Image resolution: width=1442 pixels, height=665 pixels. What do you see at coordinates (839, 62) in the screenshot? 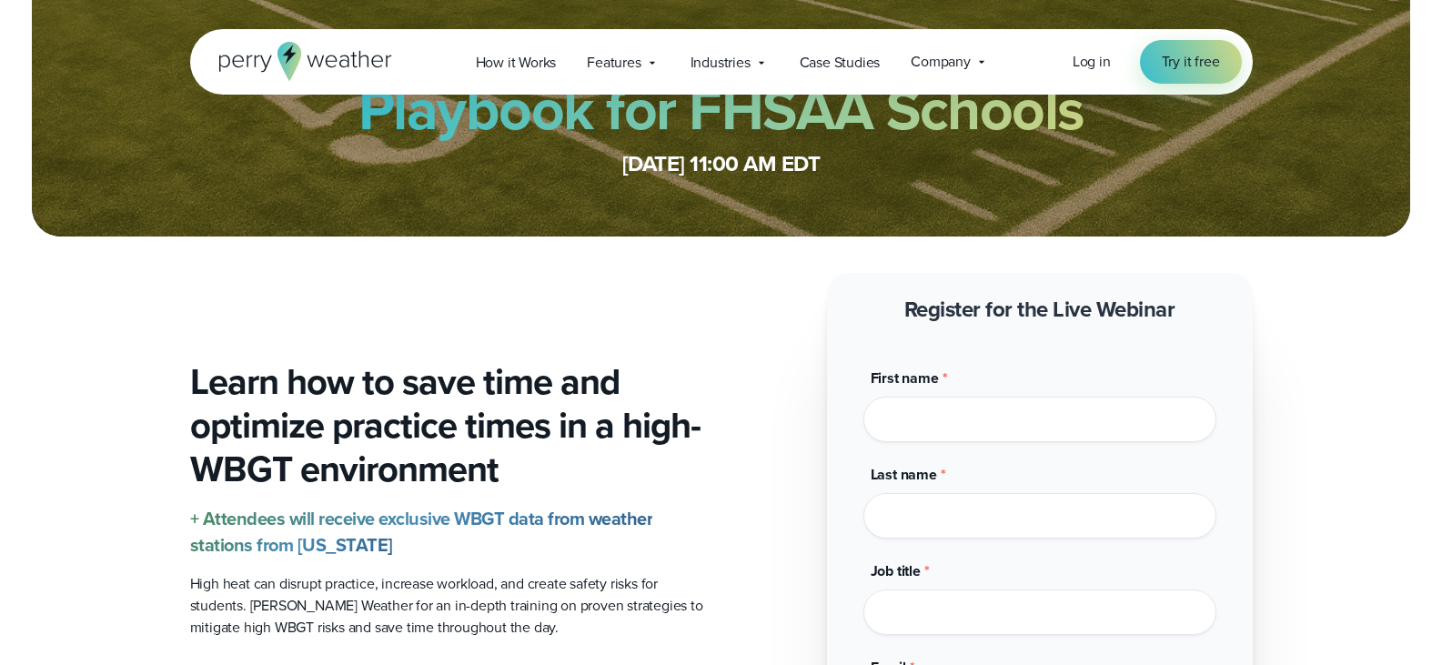
I see `a: Case Studies` at bounding box center [839, 62].